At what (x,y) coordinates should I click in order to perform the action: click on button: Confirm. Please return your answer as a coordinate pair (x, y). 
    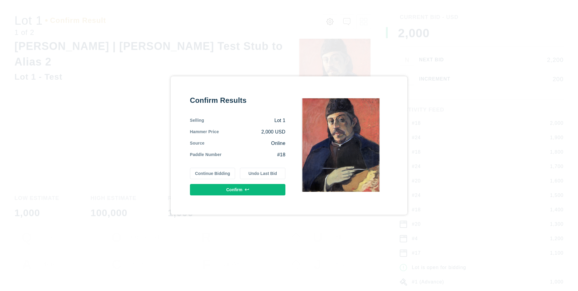
    Looking at the image, I should click on (237, 190).